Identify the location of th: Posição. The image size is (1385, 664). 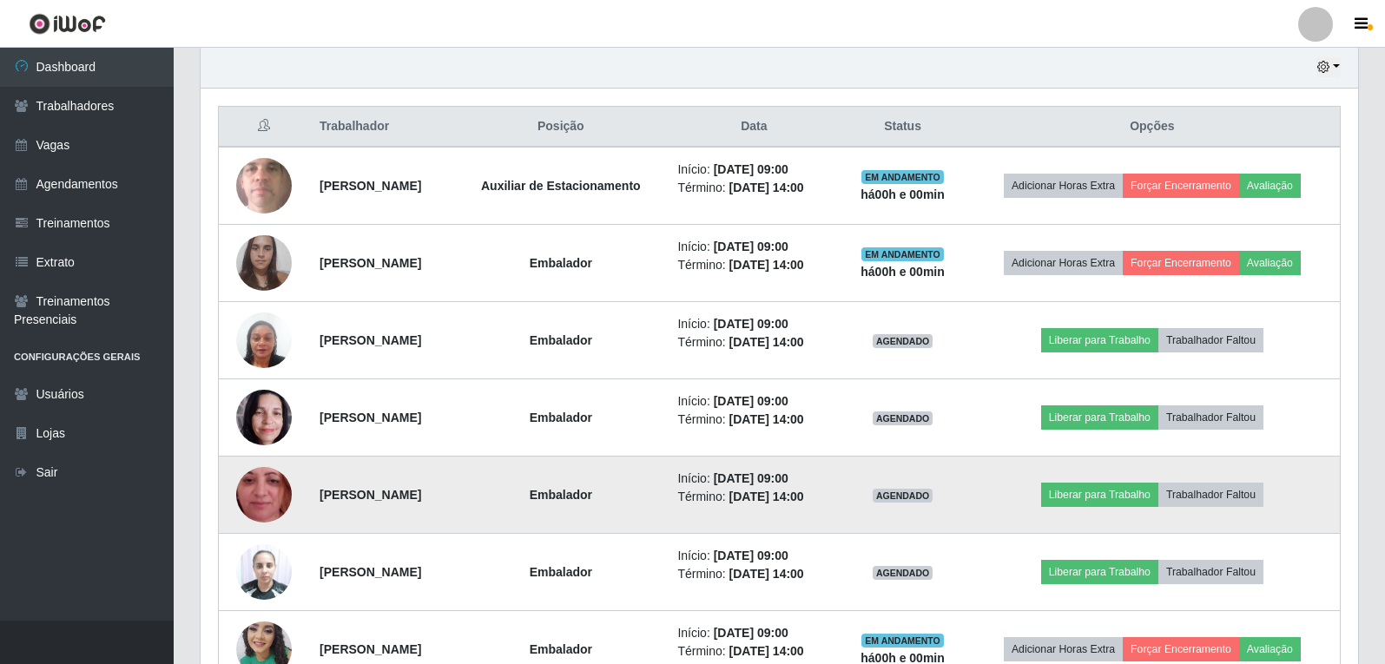
(560, 127).